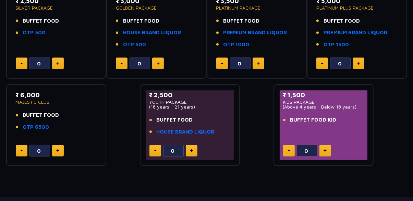 The width and height of the screenshot is (413, 201). I want to click on p: (18 years - 21 years), so click(190, 107).